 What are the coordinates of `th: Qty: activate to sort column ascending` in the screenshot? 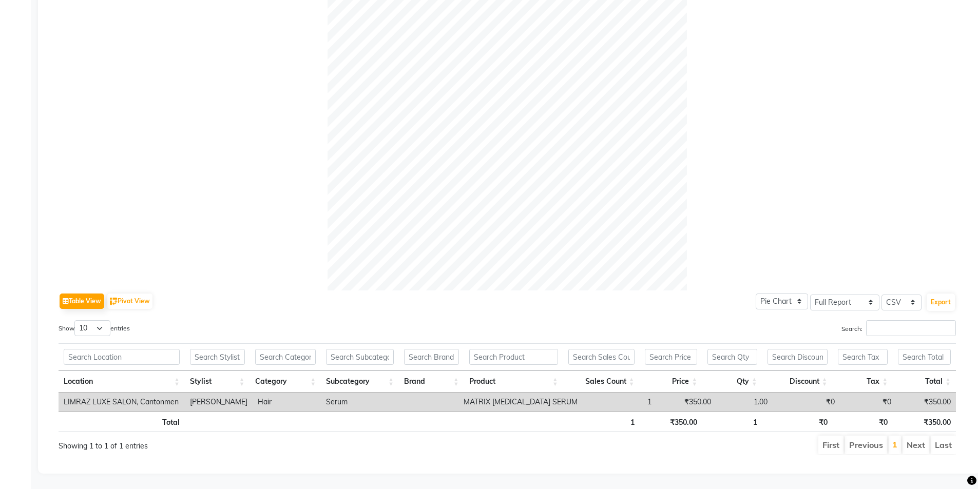 It's located at (732, 381).